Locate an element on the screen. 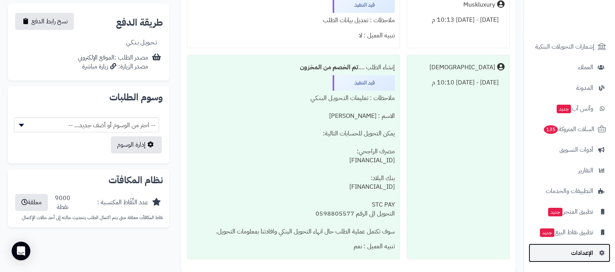 The height and width of the screenshot is (272, 615). span: -- اختر من الوسوم أو أضف جديد... -- is located at coordinates (86, 125).